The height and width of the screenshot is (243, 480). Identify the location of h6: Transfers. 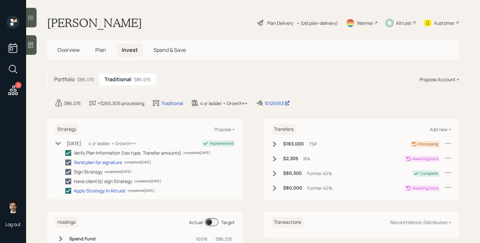
(284, 129).